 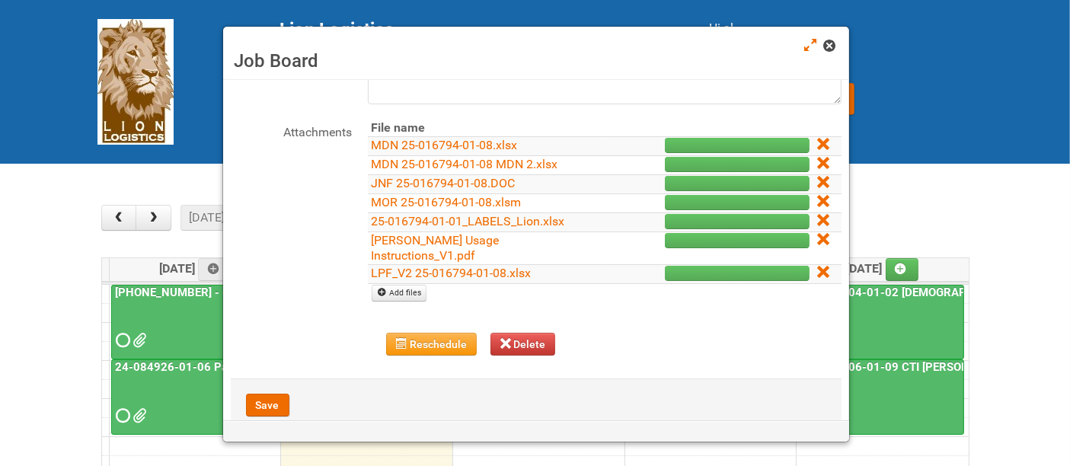 What do you see at coordinates (468, 221) in the screenshot?
I see `a: 25-016794-01-01_LABELS_Lion.xlsx` at bounding box center [468, 221].